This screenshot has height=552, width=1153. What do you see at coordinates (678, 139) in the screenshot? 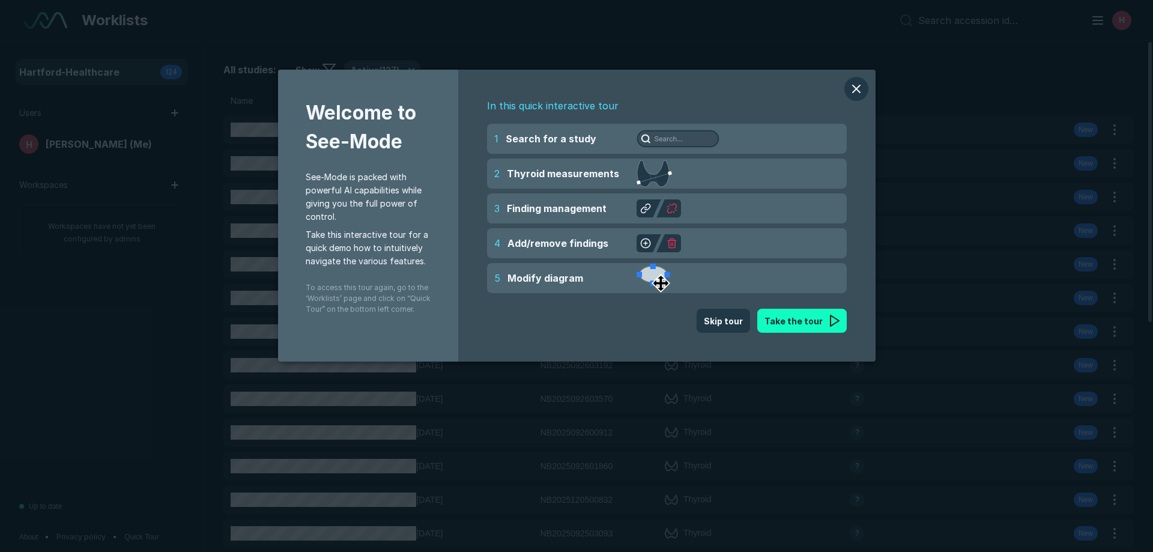
I see `img: Search for a study` at bounding box center [678, 139].